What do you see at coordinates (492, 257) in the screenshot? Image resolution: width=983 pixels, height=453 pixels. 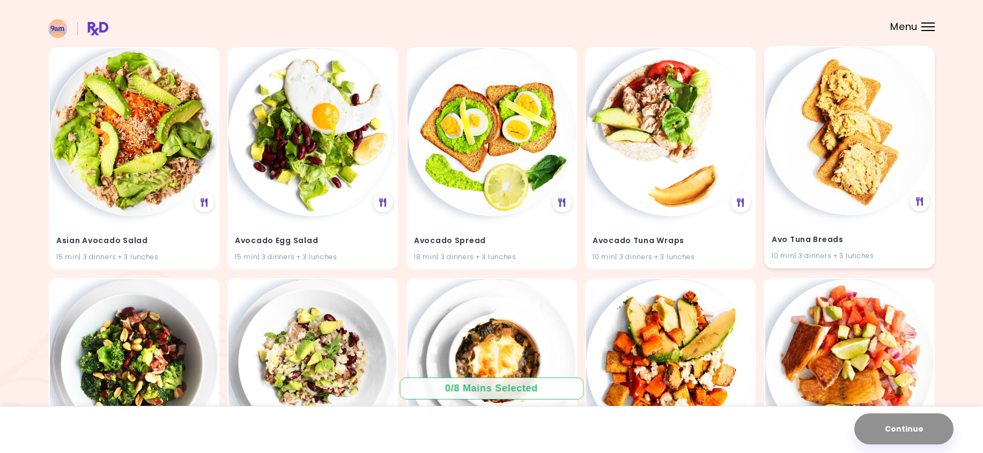 I see `div: 18 min | 3 dinners + 3 lunches` at bounding box center [492, 257].